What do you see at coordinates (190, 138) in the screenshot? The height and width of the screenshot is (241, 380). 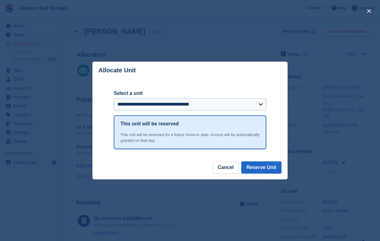 I see `div: This unit will be reserved for a future move-in date. Access will be automatically granted on tha...` at bounding box center [190, 138].